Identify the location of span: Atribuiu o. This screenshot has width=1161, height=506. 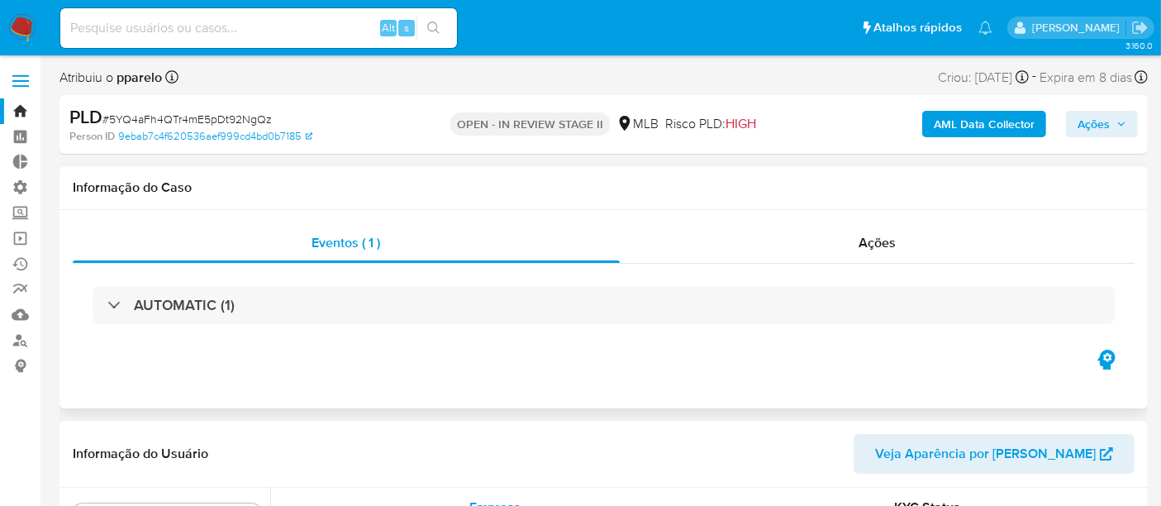
(111, 78).